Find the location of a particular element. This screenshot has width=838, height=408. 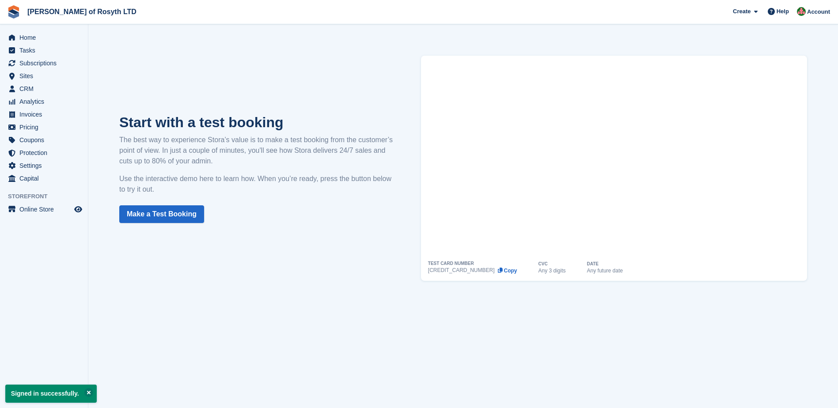

span: Storefront is located at coordinates (48, 197).